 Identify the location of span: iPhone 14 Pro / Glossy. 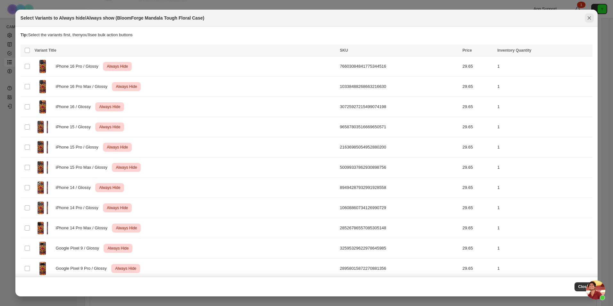
(79, 208).